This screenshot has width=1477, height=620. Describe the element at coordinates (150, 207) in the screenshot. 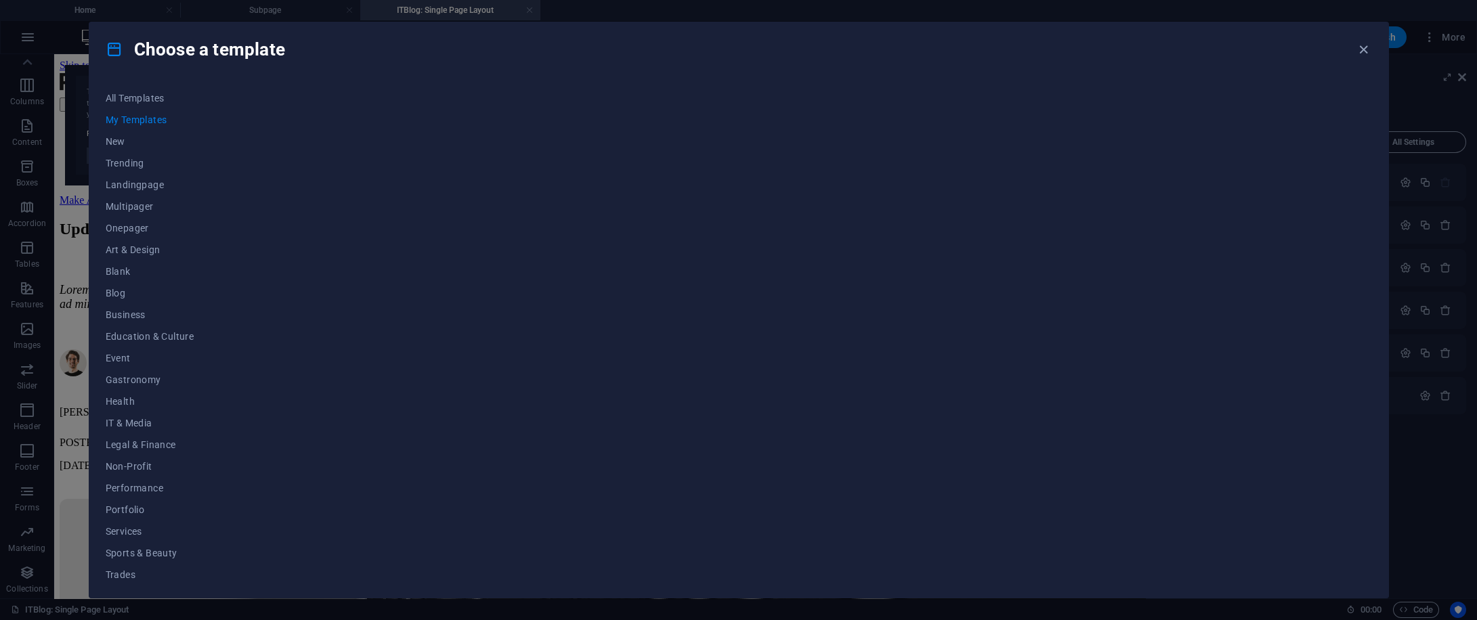

I see `button: Multipager` at that location.